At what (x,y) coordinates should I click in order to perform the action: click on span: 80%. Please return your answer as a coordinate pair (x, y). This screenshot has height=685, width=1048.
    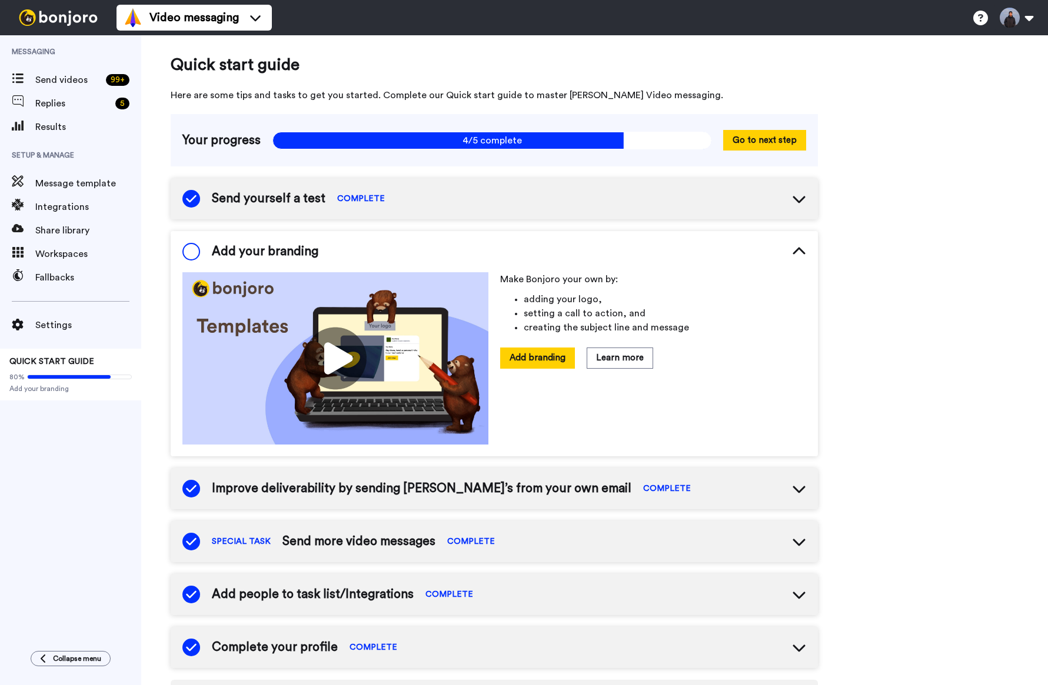
    Looking at the image, I should click on (17, 377).